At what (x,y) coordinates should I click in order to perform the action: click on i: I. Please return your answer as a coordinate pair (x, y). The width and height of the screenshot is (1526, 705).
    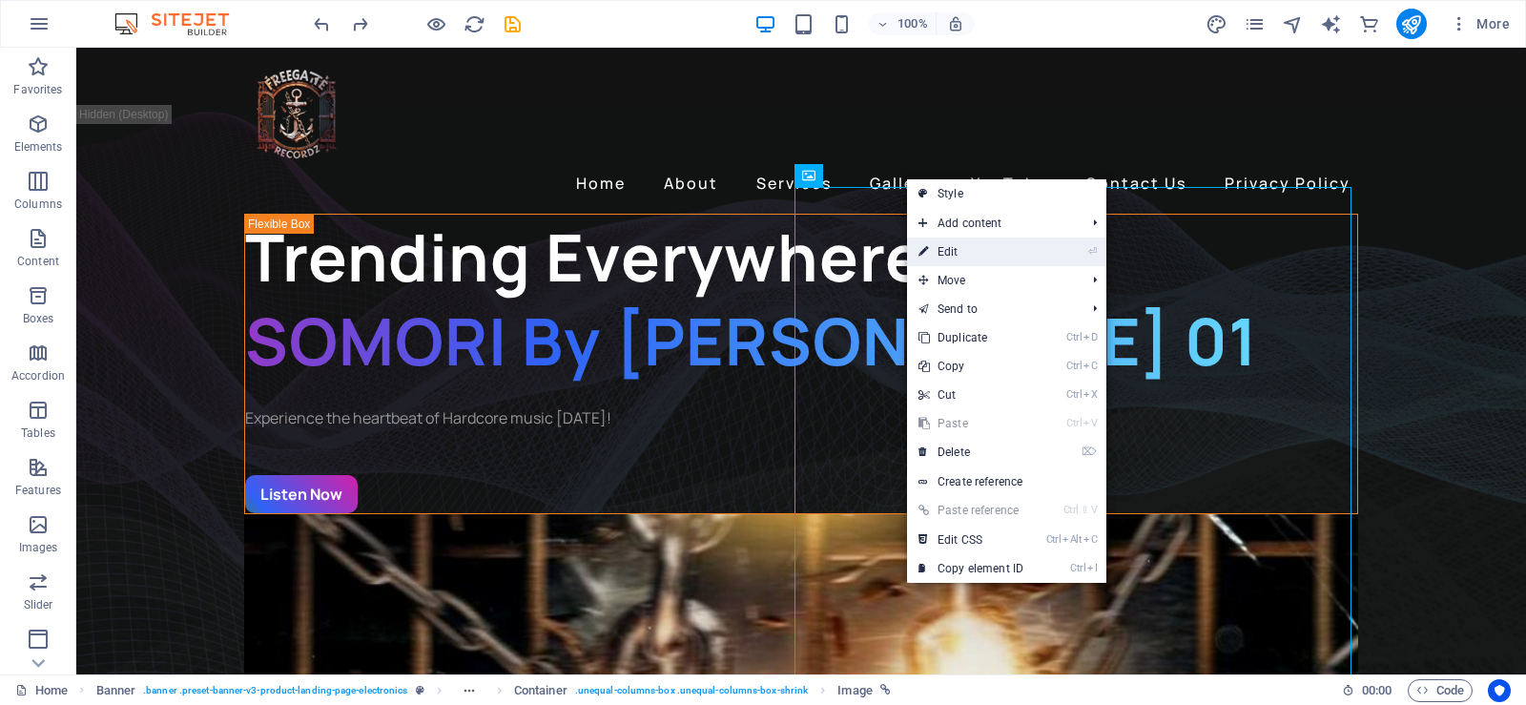
    Looking at the image, I should click on (1092, 568).